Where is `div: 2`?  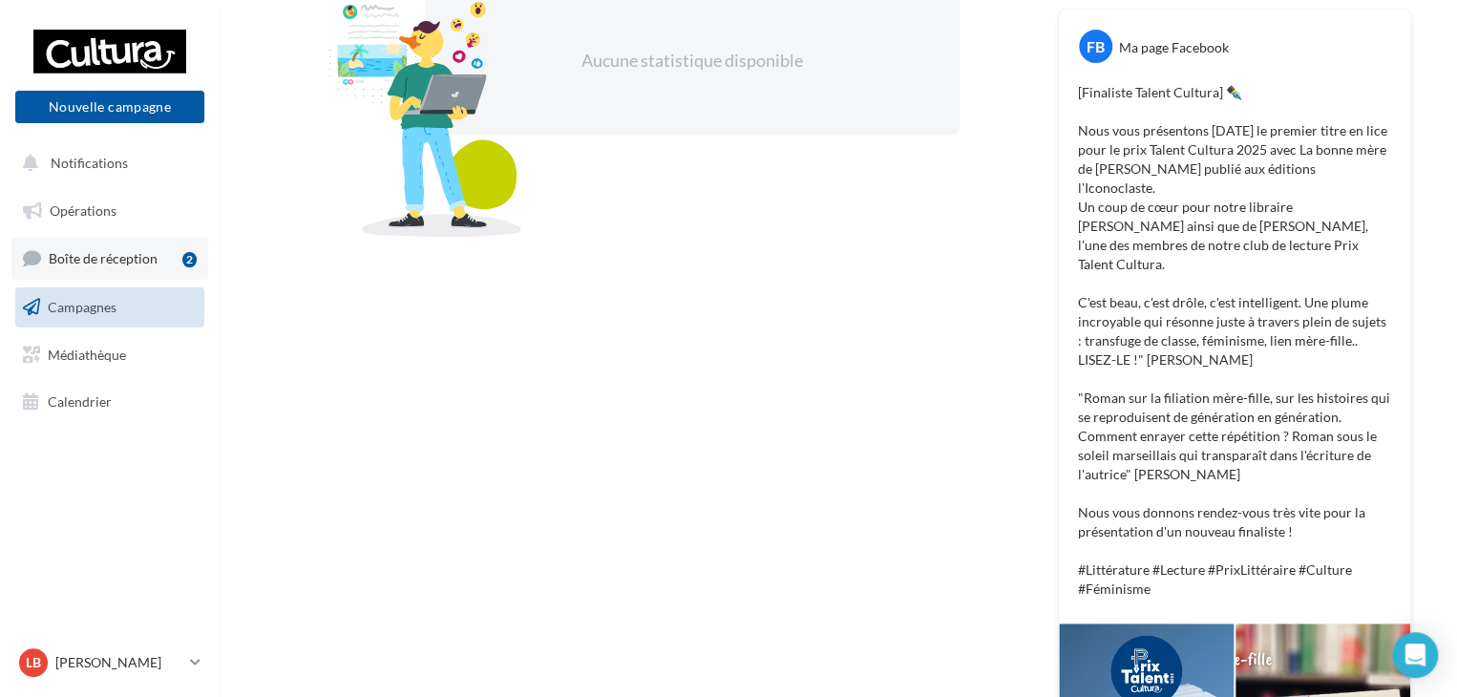 div: 2 is located at coordinates (189, 260).